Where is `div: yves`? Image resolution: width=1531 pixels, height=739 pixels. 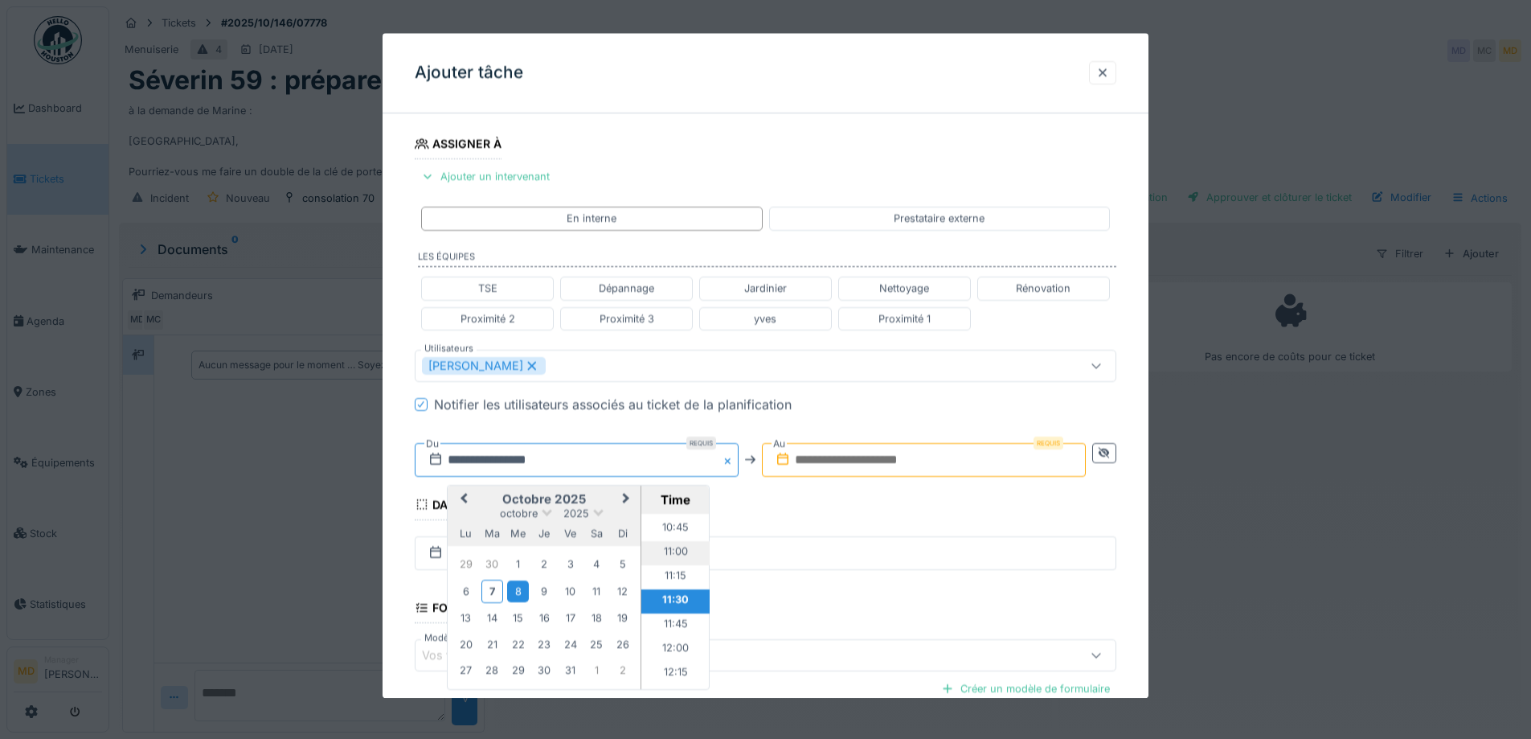
div: yves is located at coordinates (765, 318).